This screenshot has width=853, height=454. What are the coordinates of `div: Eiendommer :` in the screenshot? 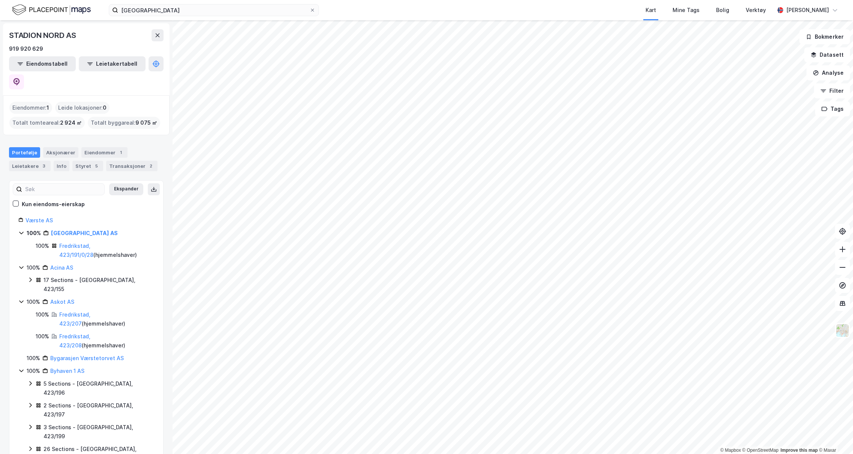 It's located at (31, 108).